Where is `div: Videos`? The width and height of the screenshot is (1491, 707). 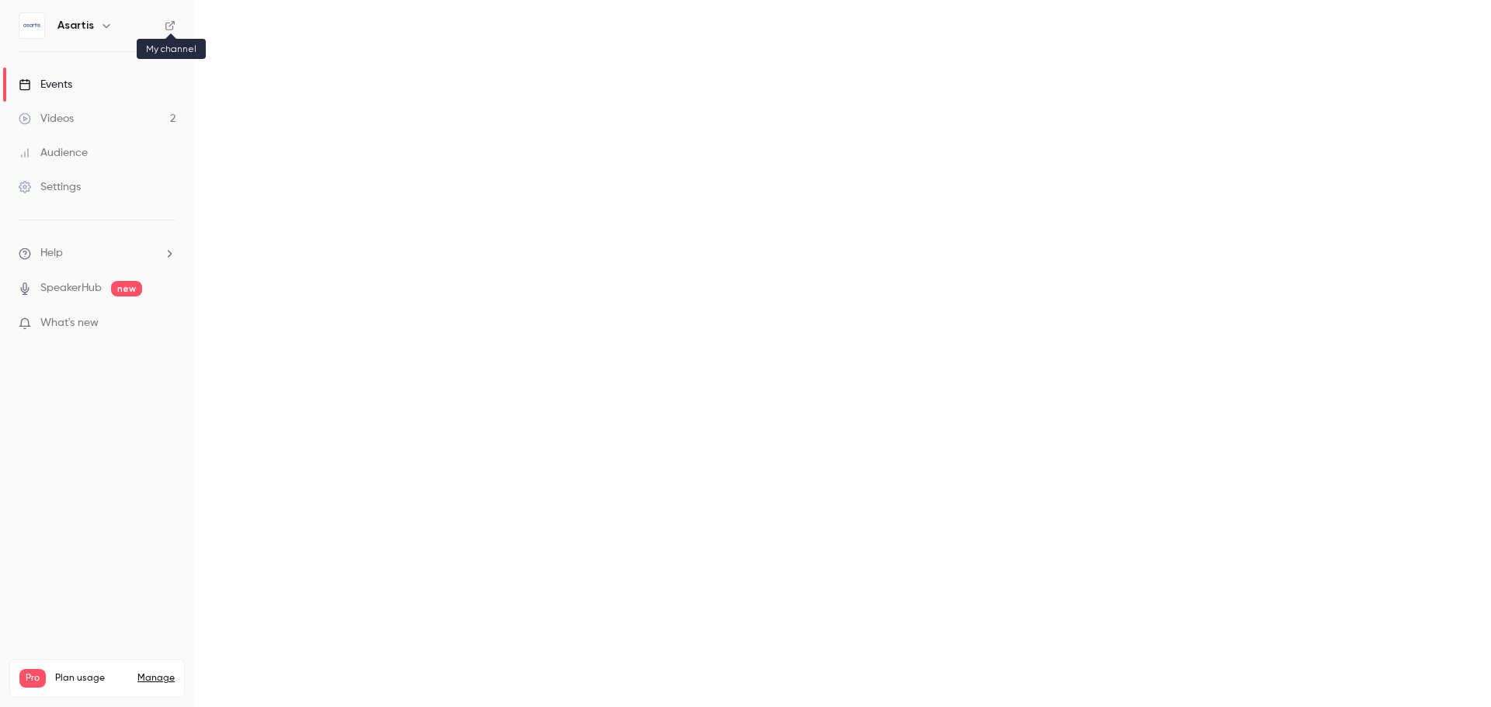 div: Videos is located at coordinates (46, 119).